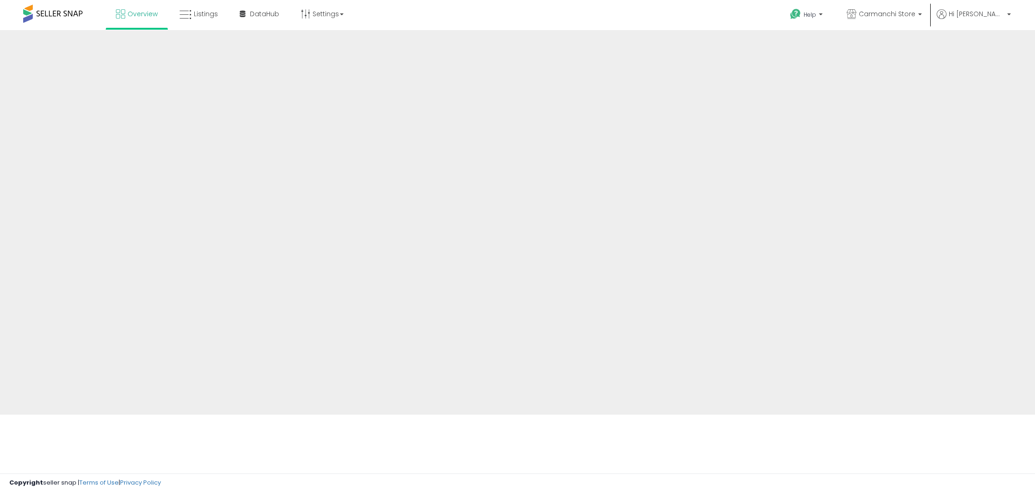  What do you see at coordinates (807, 16) in the screenshot?
I see `a: Help` at bounding box center [807, 16].